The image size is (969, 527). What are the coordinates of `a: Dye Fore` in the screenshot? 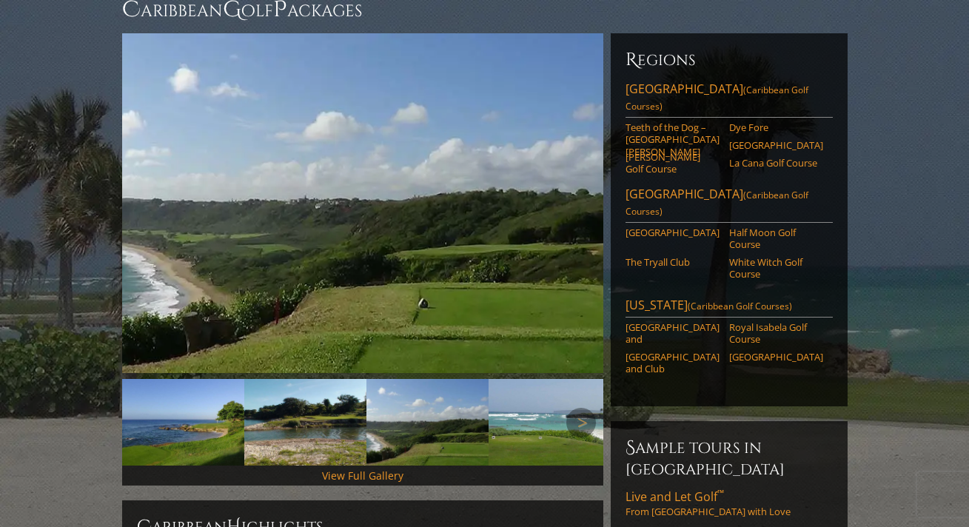 It's located at (776, 127).